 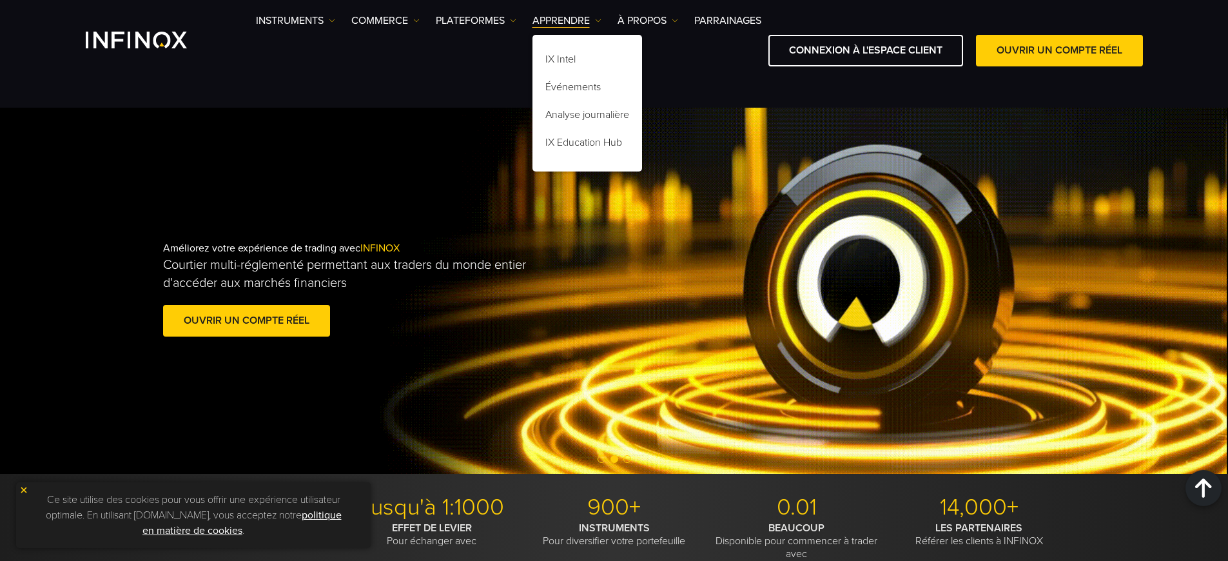 I want to click on a: INFINOX Logo, so click(x=151, y=40).